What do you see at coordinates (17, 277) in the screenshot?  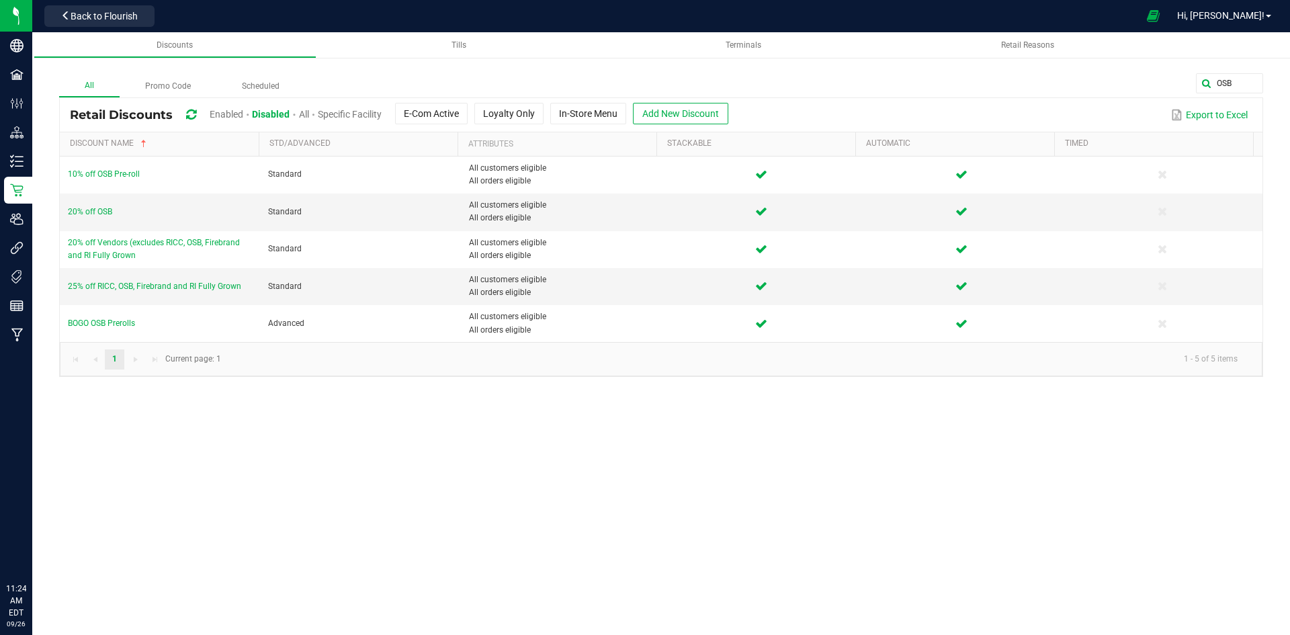 I see `inline-svg: Tags` at bounding box center [17, 277].